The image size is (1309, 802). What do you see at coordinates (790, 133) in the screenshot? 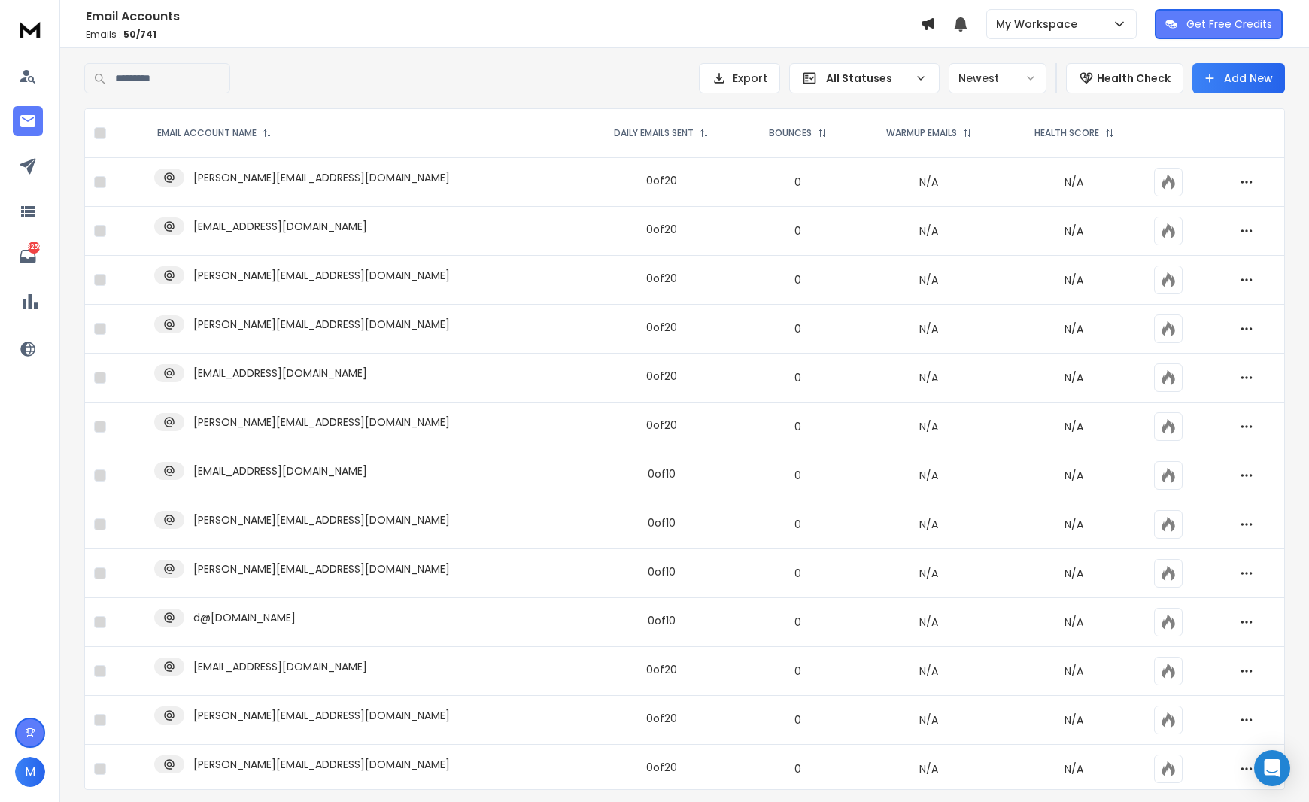
I see `p: BOUNCES` at bounding box center [790, 133].